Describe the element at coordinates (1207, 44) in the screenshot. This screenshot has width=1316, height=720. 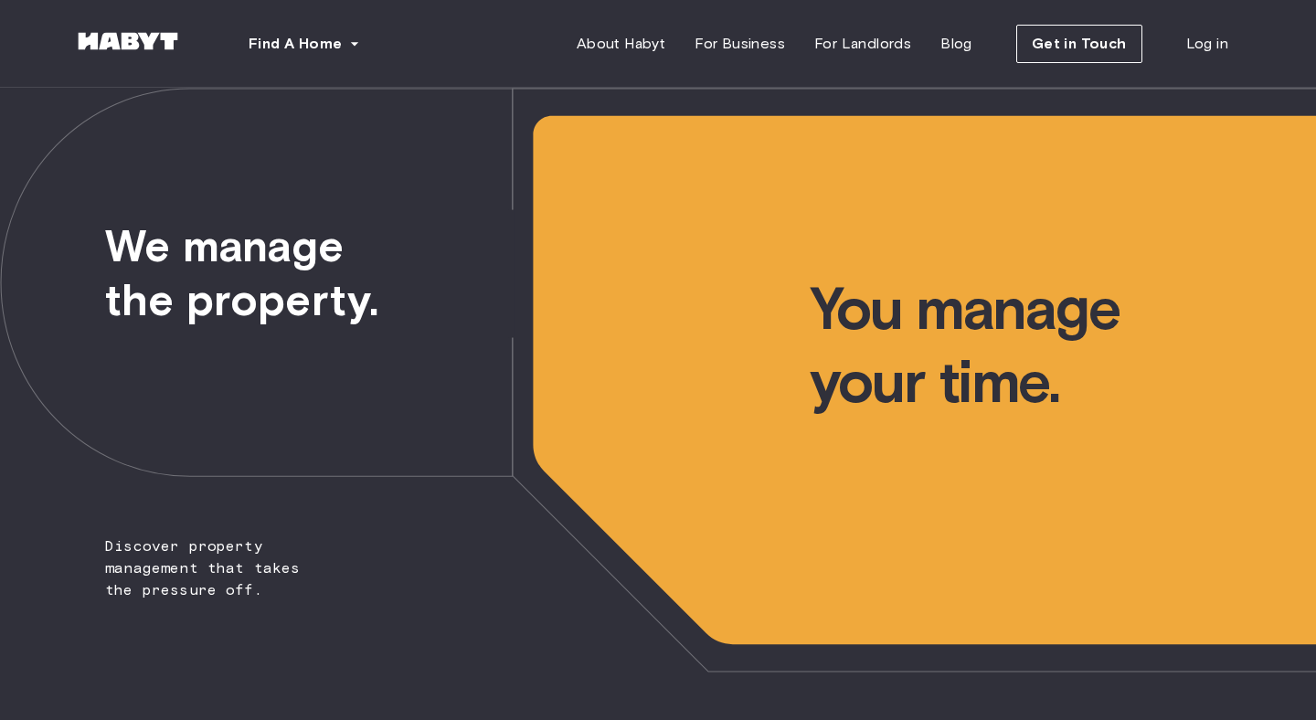
I see `a: Log in` at that location.